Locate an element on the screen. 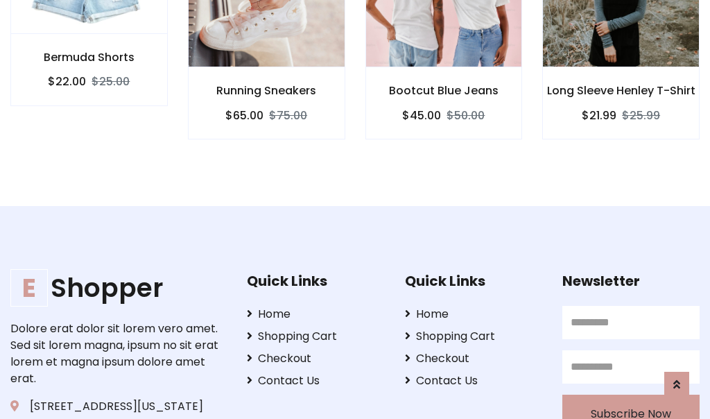 The width and height of the screenshot is (710, 419). h6: $65.00 is located at coordinates (244, 115).